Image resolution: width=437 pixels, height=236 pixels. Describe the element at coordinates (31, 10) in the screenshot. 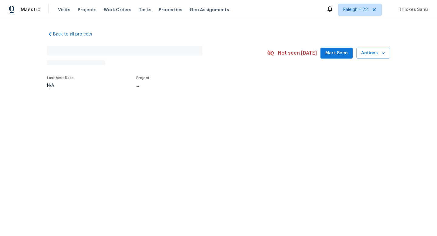

I see `span: Maestro` at that location.